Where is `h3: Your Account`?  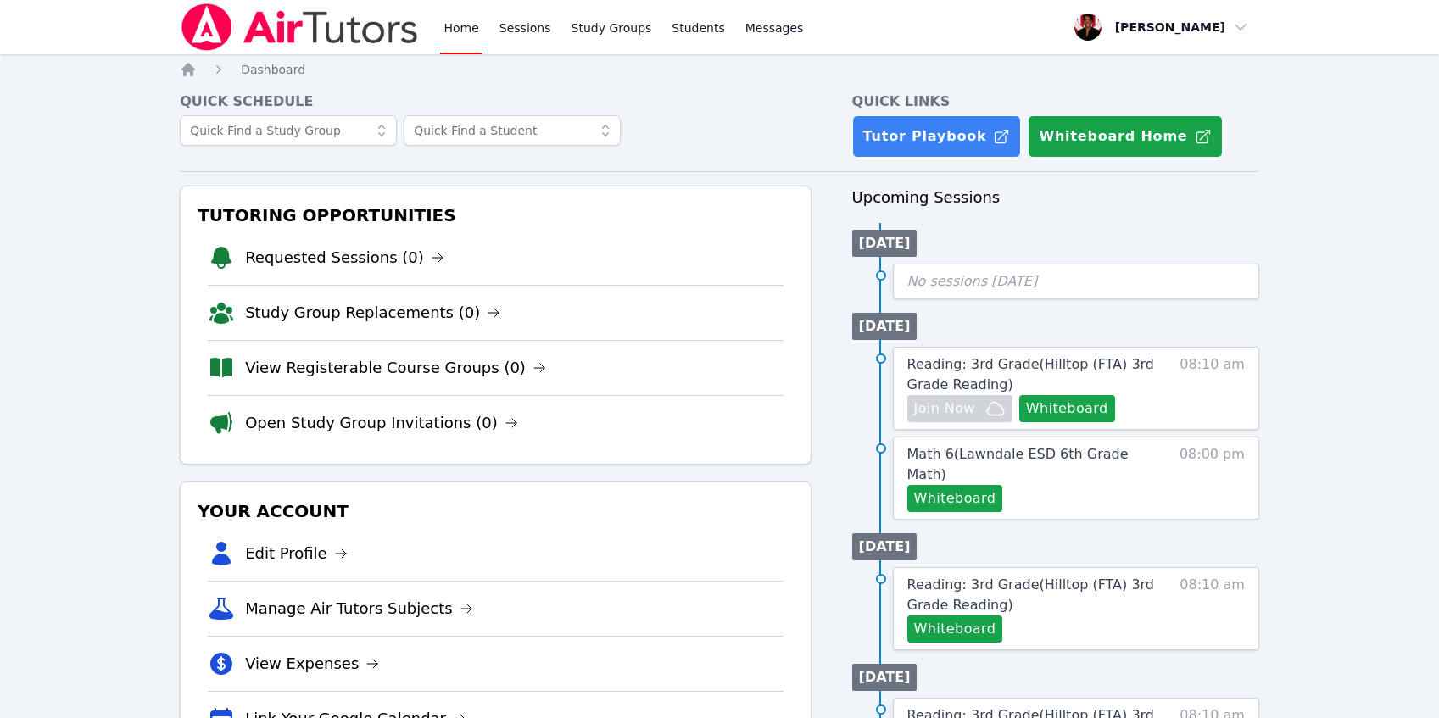 h3: Your Account is located at coordinates (495, 511).